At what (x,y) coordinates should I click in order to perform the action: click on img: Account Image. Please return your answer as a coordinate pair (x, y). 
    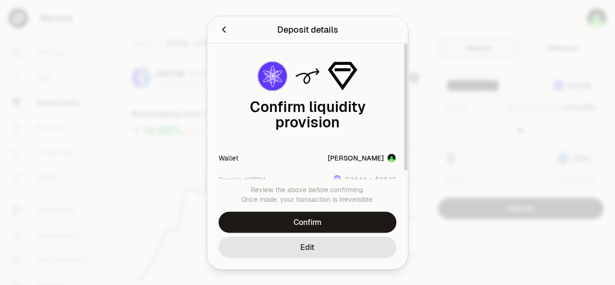
    Looking at the image, I should click on (392, 158).